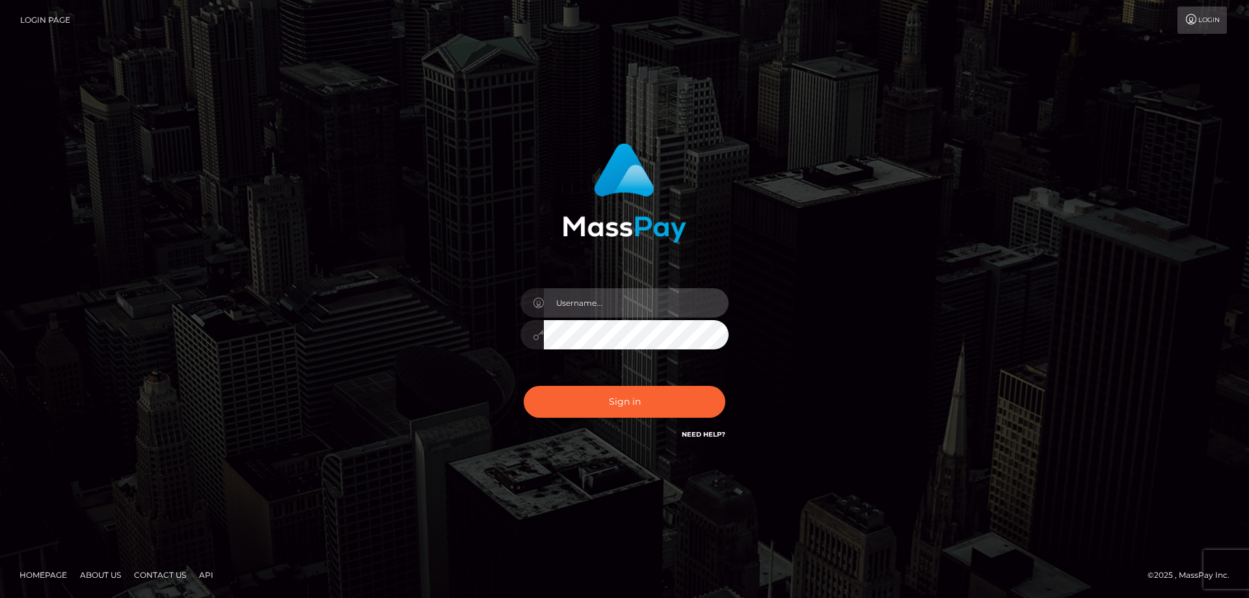 The height and width of the screenshot is (598, 1249). Describe the element at coordinates (624, 193) in the screenshot. I see `img: MassPay Login` at that location.